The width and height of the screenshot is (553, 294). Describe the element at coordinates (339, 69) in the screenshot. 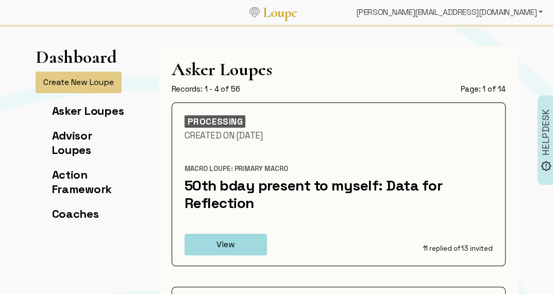

I see `h1: Asker Loupes` at that location.